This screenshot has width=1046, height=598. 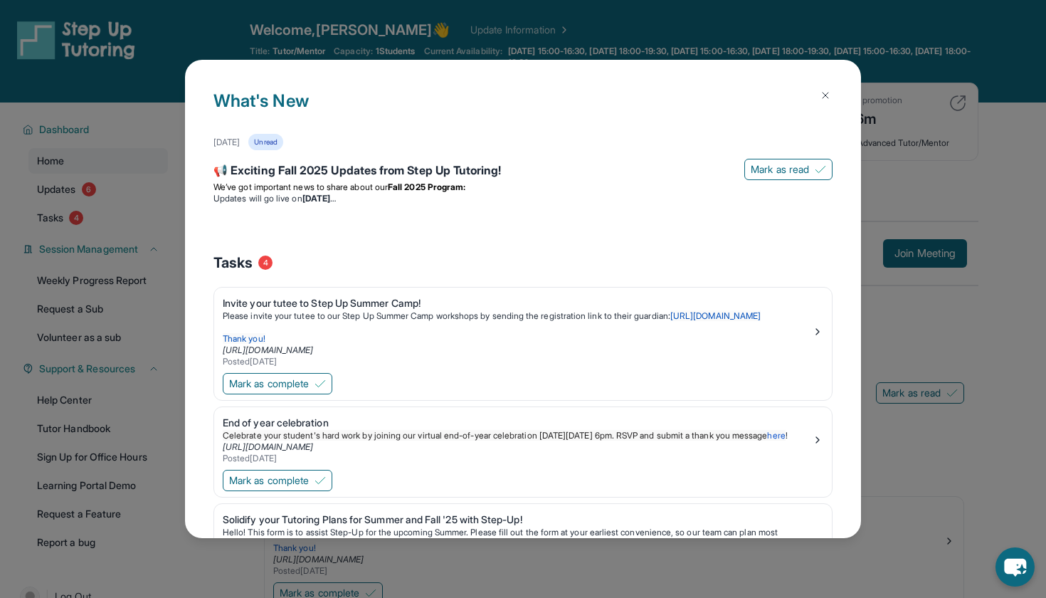 What do you see at coordinates (517, 316) in the screenshot?
I see `p: Please invite your tutee to our Step Up Summer Camp workshops by sending the registration link to...` at bounding box center [517, 316].